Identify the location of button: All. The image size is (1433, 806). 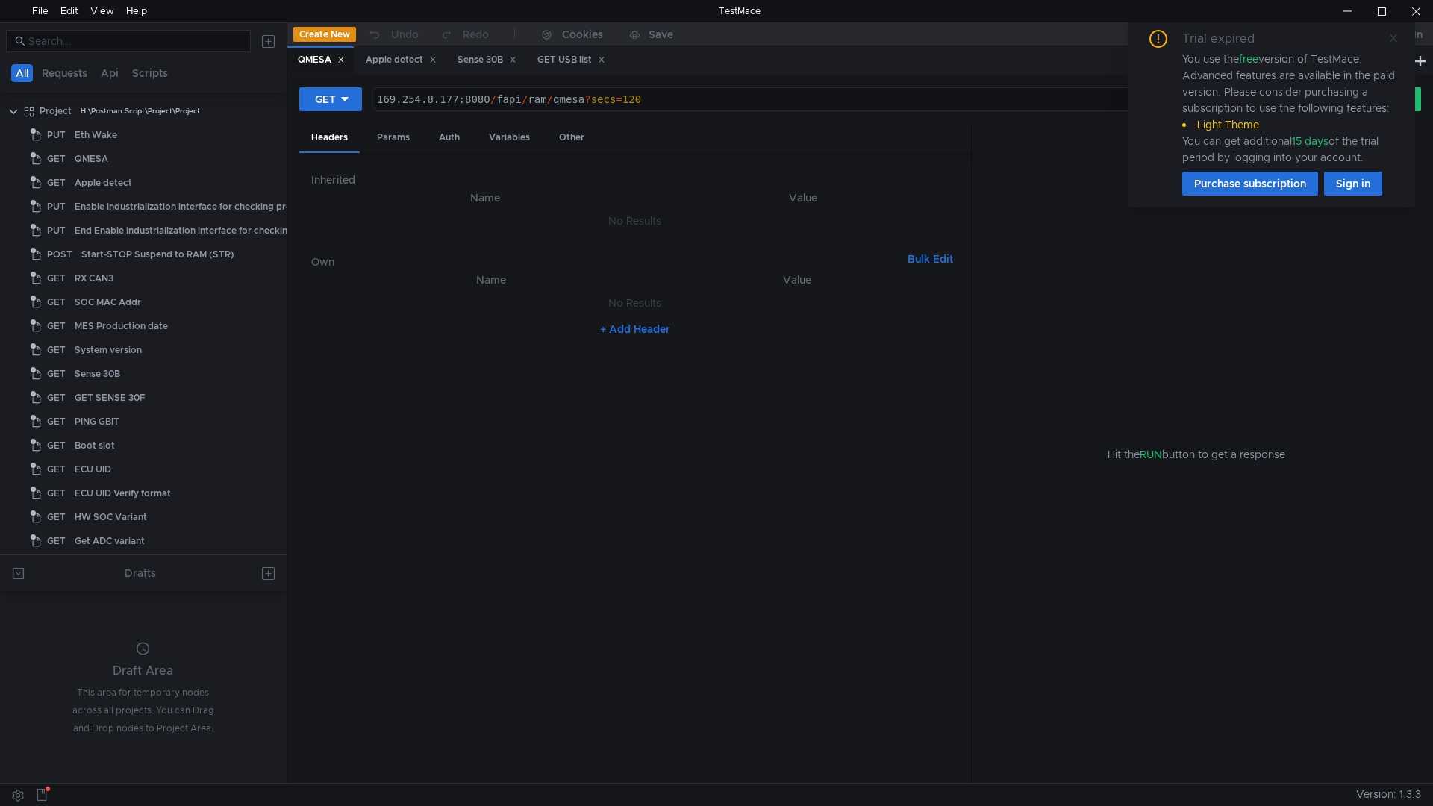
(22, 73).